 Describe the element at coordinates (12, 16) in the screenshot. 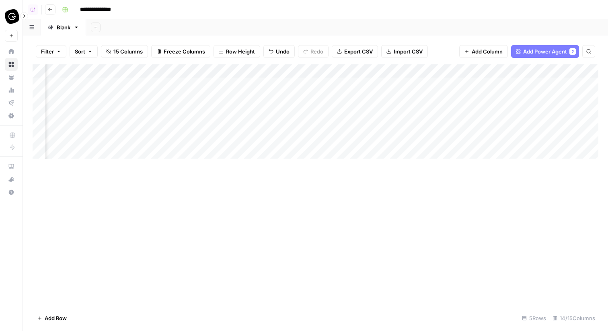

I see `img: Guru Logo` at that location.